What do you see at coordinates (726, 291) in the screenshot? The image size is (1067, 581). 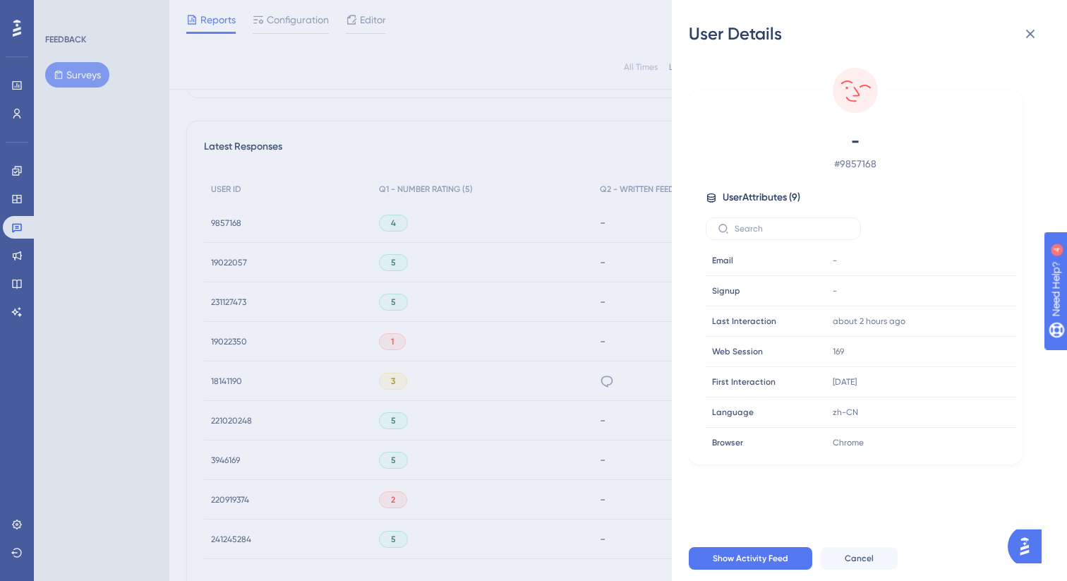 I see `span: Signup` at bounding box center [726, 291].